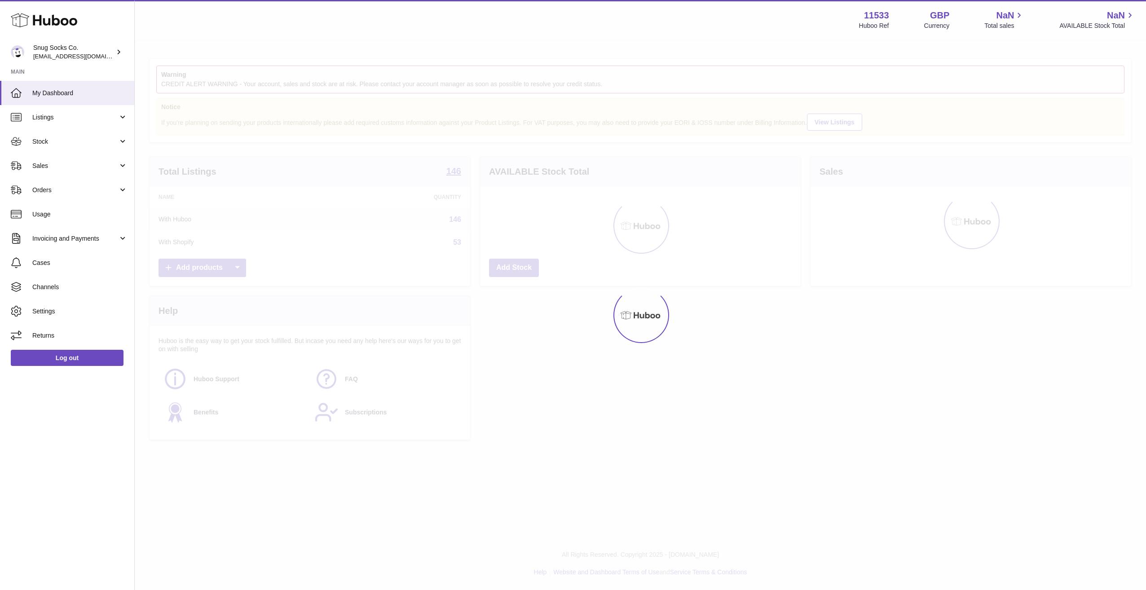  What do you see at coordinates (75, 141) in the screenshot?
I see `span: Stock` at bounding box center [75, 141].